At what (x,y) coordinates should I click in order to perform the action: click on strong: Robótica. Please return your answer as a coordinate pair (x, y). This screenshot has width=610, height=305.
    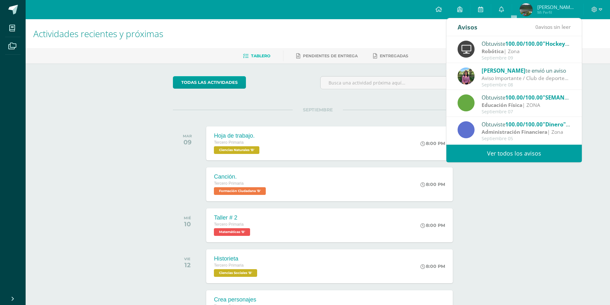
    Looking at the image, I should click on (492, 51).